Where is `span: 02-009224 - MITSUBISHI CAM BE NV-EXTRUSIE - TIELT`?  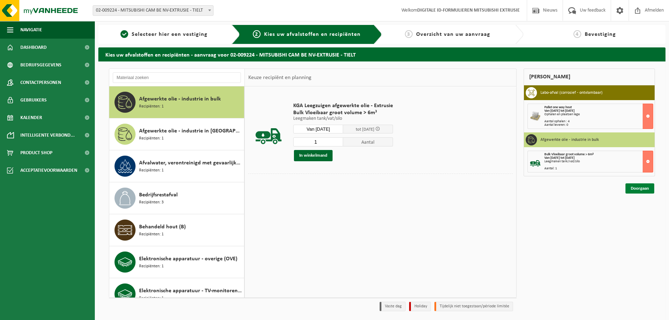
span: 02-009224 - MITSUBISHI CAM BE NV-EXTRUSIE - TIELT is located at coordinates (153, 11).